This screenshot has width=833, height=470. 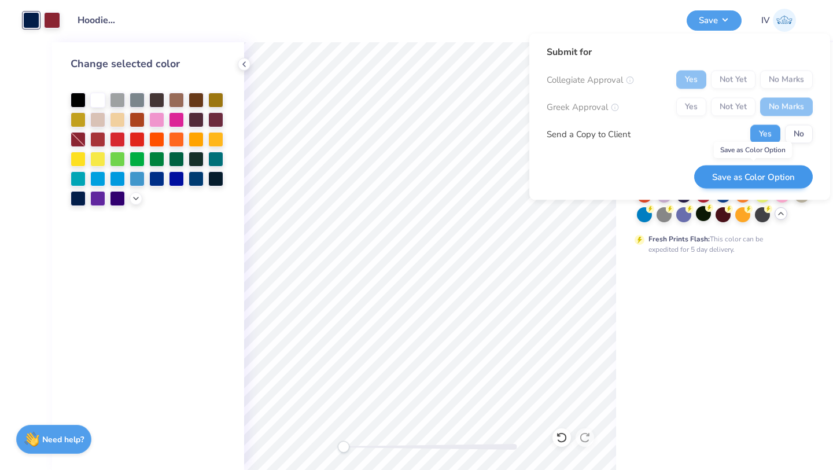 What do you see at coordinates (588, 134) in the screenshot?
I see `div: Send a Copy to Client` at bounding box center [588, 134].